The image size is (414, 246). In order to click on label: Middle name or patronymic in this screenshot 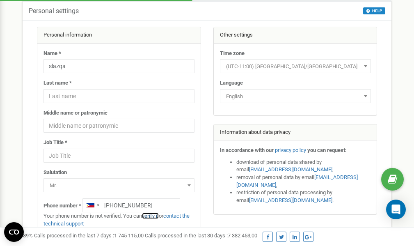, I will do `click(75, 113)`.